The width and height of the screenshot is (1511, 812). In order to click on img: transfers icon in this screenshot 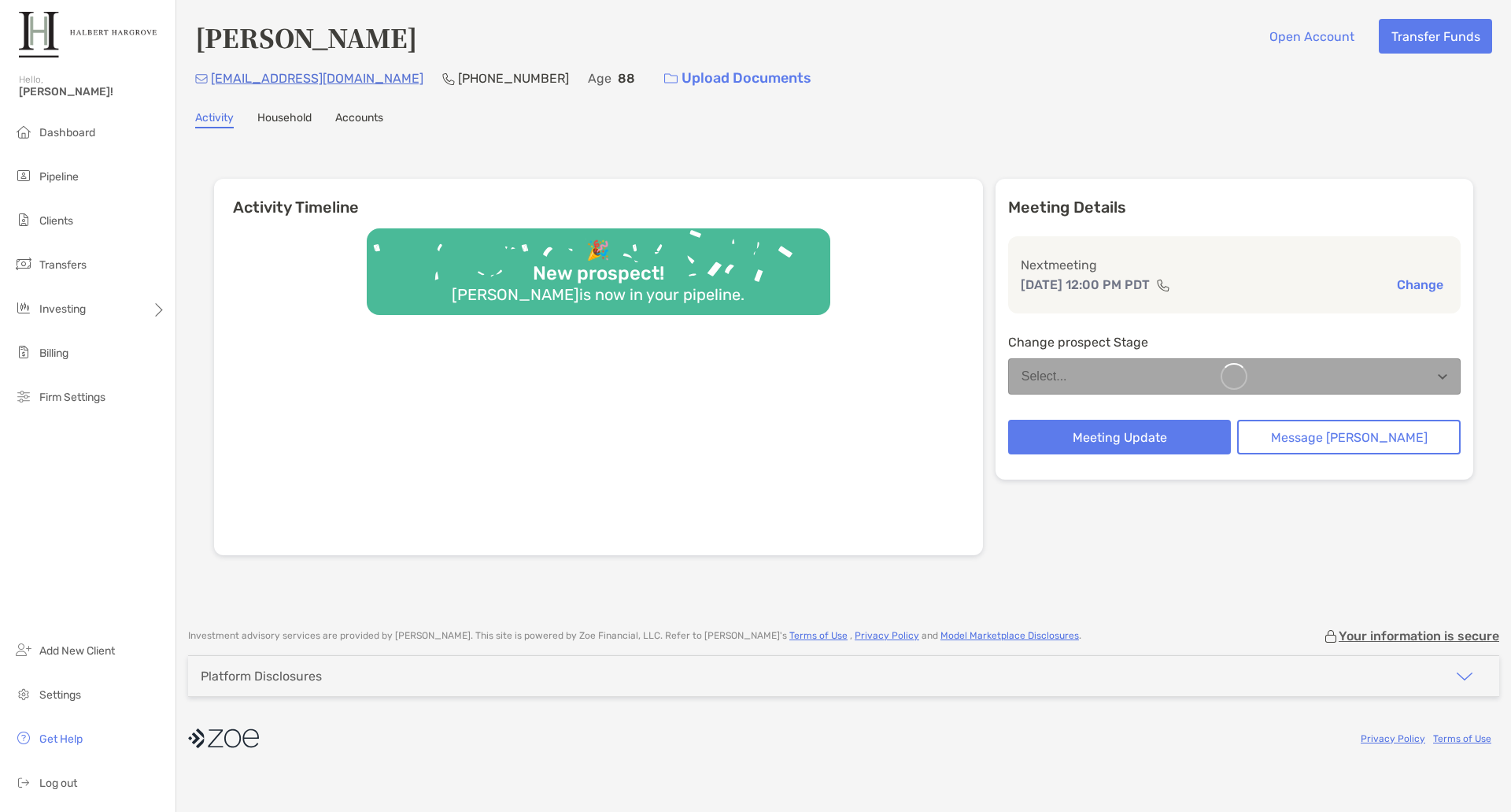, I will do `click(23, 264)`.